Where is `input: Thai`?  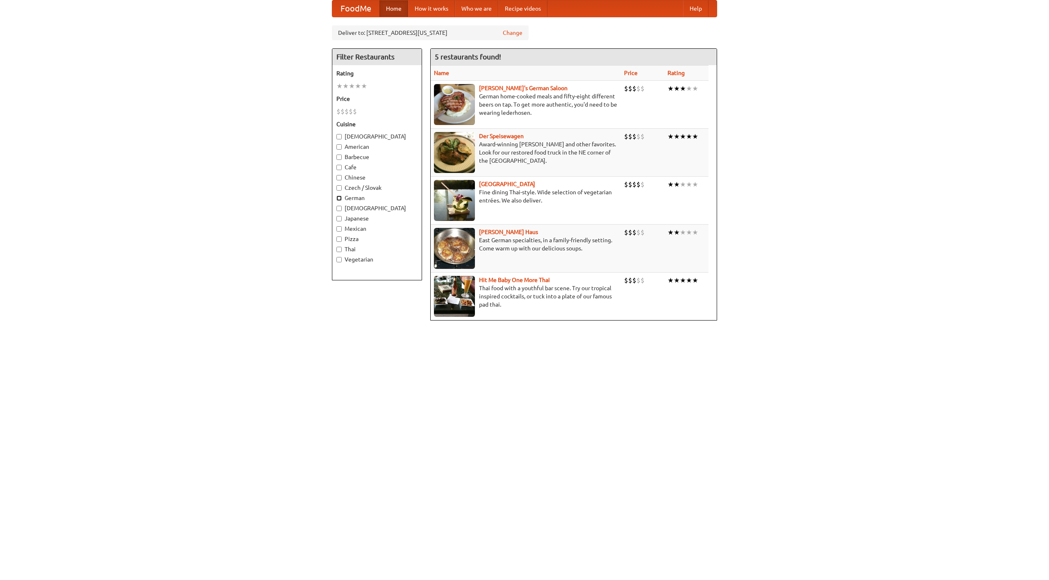
input: Thai is located at coordinates (339, 249).